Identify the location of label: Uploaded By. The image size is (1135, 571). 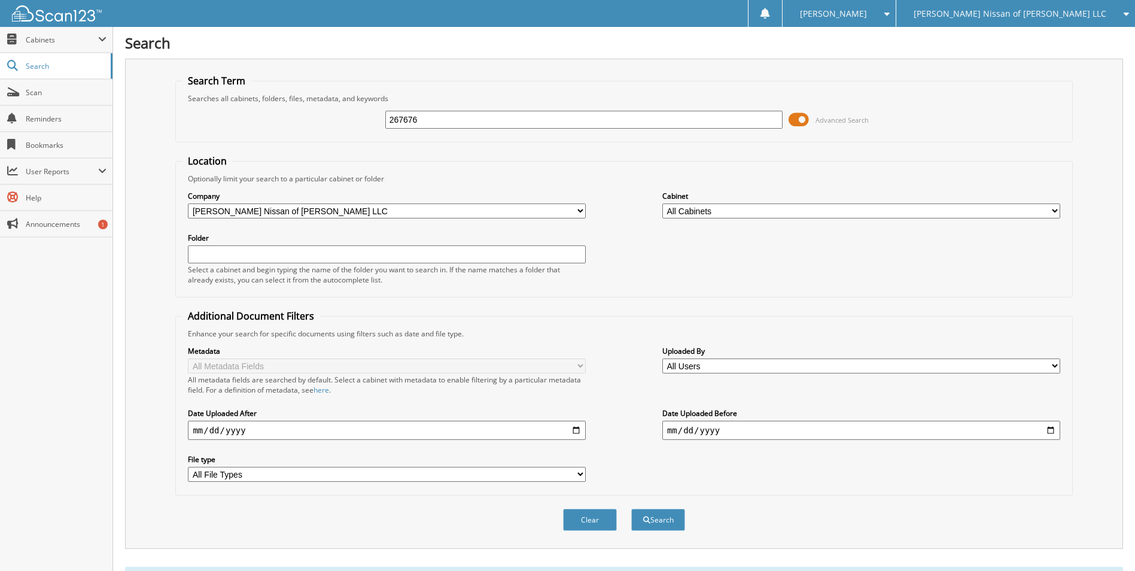
(861, 351).